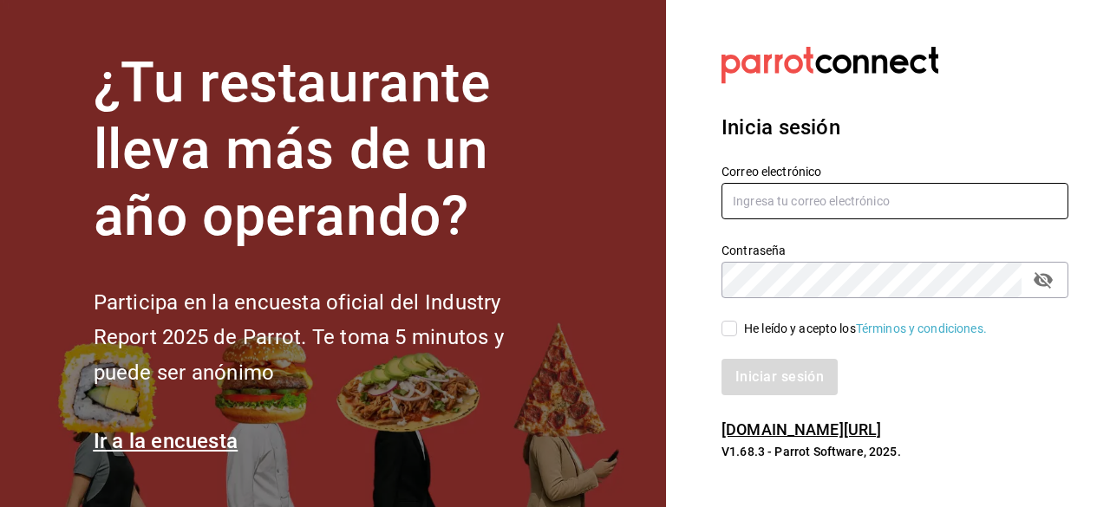 This screenshot has width=1110, height=507. I want to click on h3: Inicia sesión, so click(895, 128).